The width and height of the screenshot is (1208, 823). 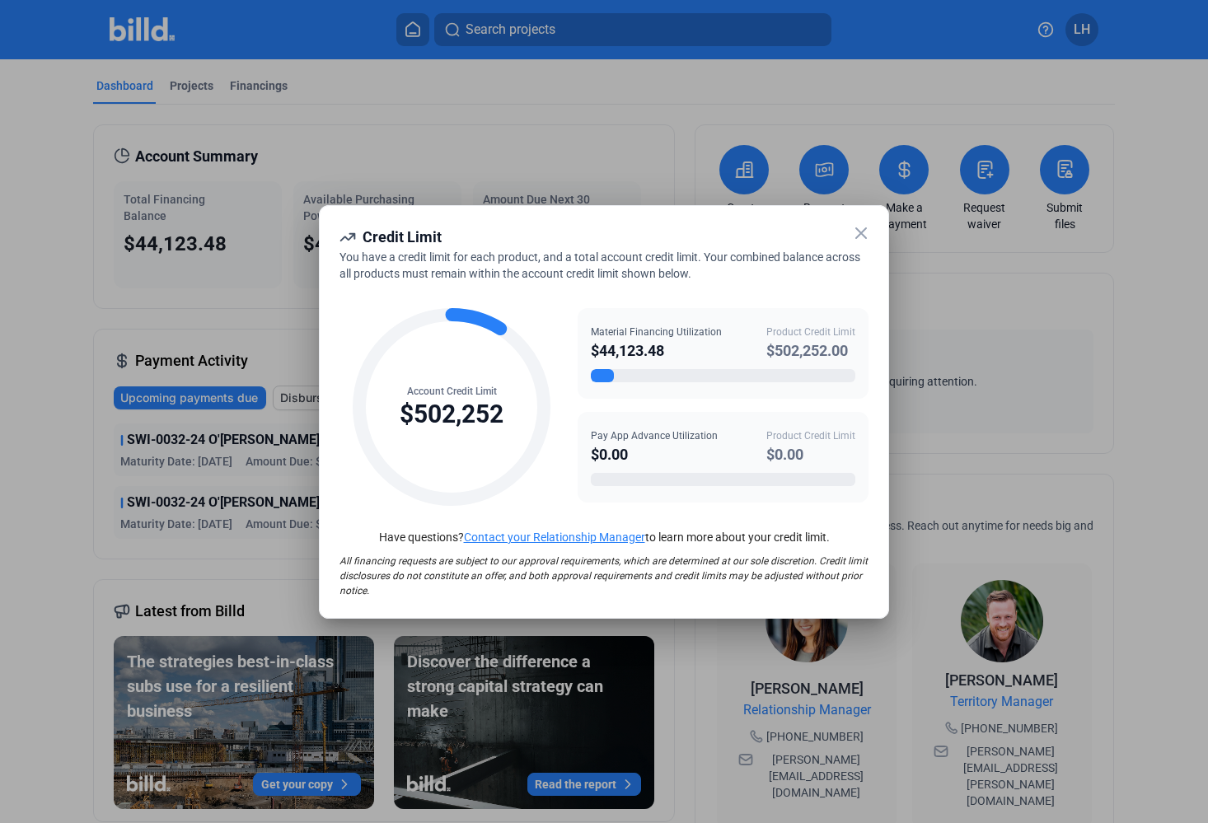 I want to click on span: You have a credit limit for each product, and a total account credit limit. Your combined balance..., so click(x=600, y=265).